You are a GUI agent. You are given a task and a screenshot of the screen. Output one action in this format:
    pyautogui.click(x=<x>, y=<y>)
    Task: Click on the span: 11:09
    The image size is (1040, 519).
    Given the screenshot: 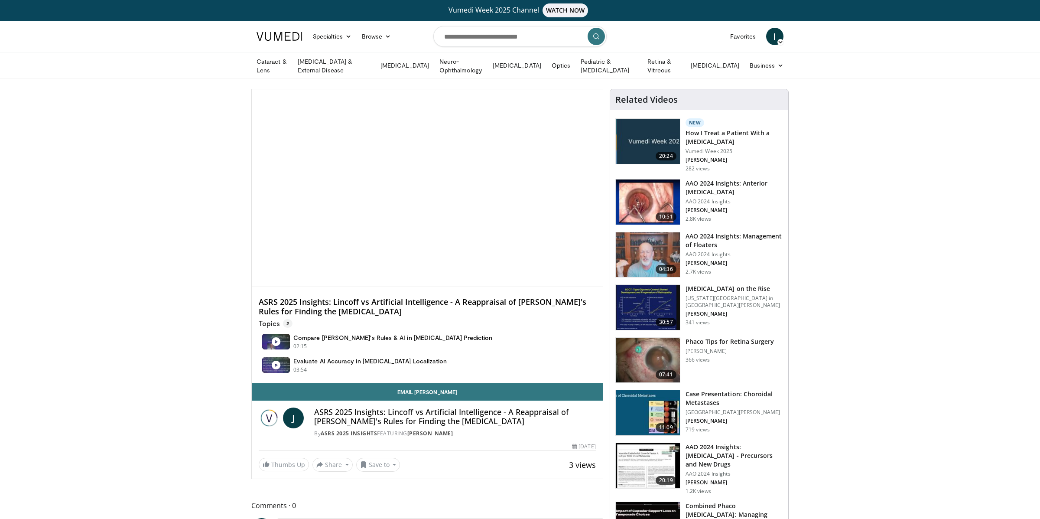 What is the action you would take?
    pyautogui.click(x=666, y=427)
    